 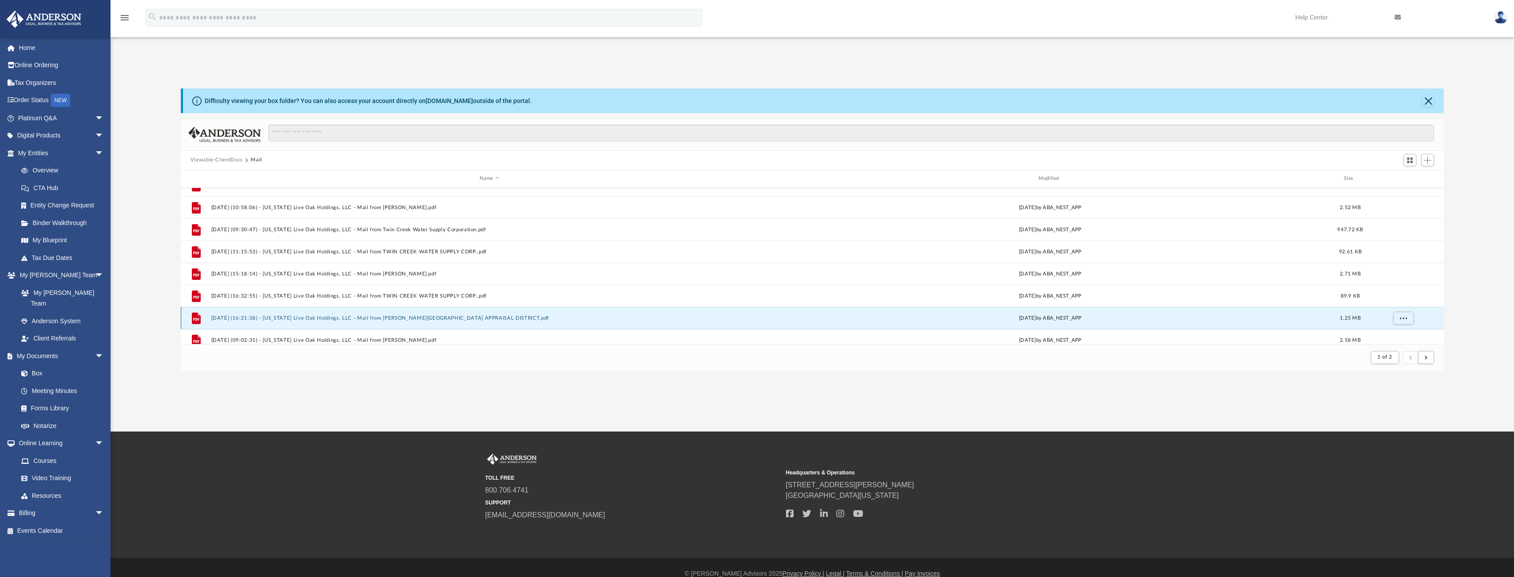 I want to click on span: 1.25 MB, so click(x=1350, y=317).